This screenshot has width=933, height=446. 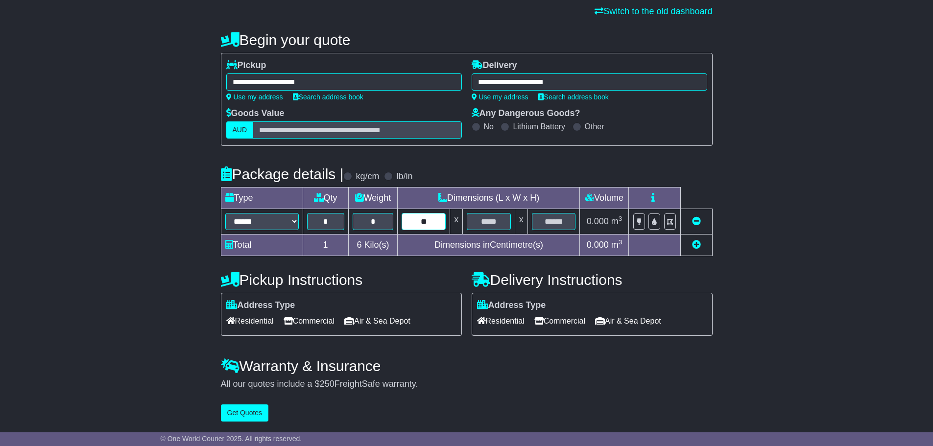 I want to click on h4: Warranty & Insurance, so click(x=467, y=366).